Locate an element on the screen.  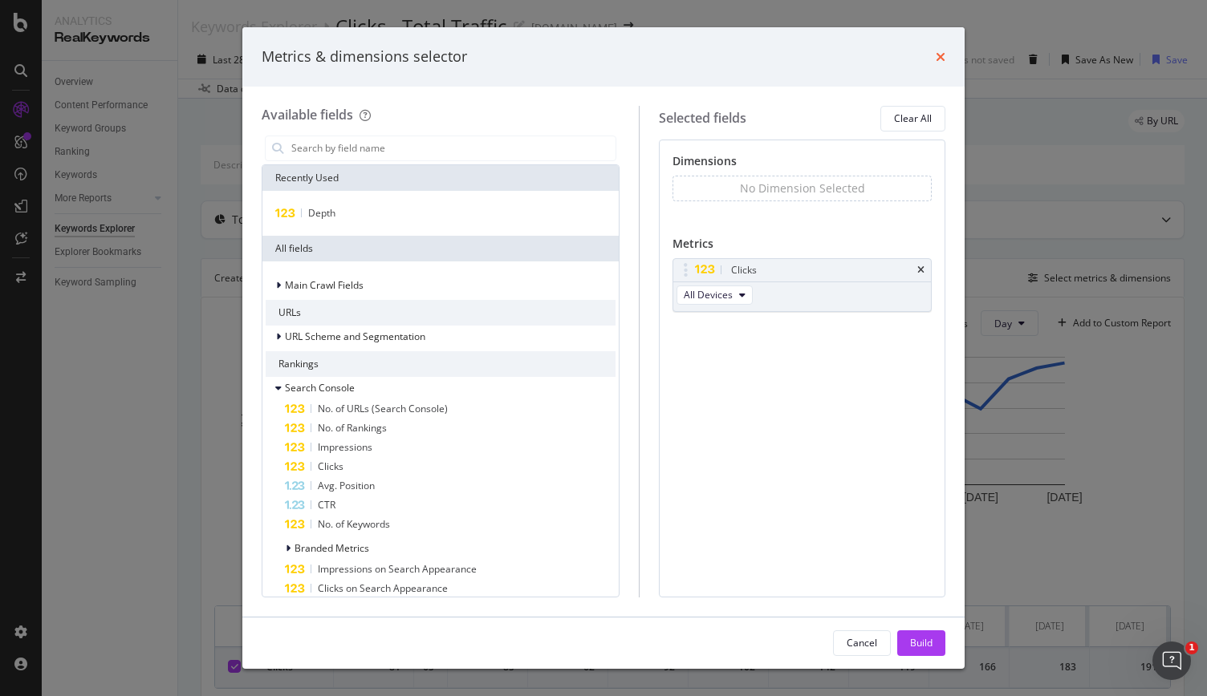
span: URL Scheme and Segmentation is located at coordinates (355, 336).